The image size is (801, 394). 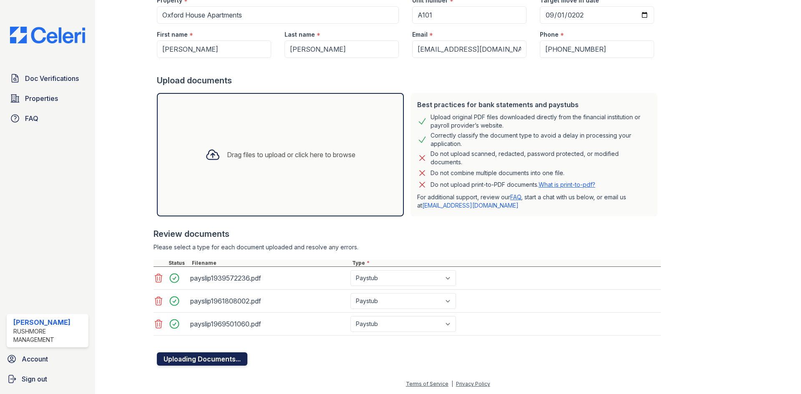 I want to click on p: For additional support, review our , start a chat with us below, or email us at, so click(x=534, y=202).